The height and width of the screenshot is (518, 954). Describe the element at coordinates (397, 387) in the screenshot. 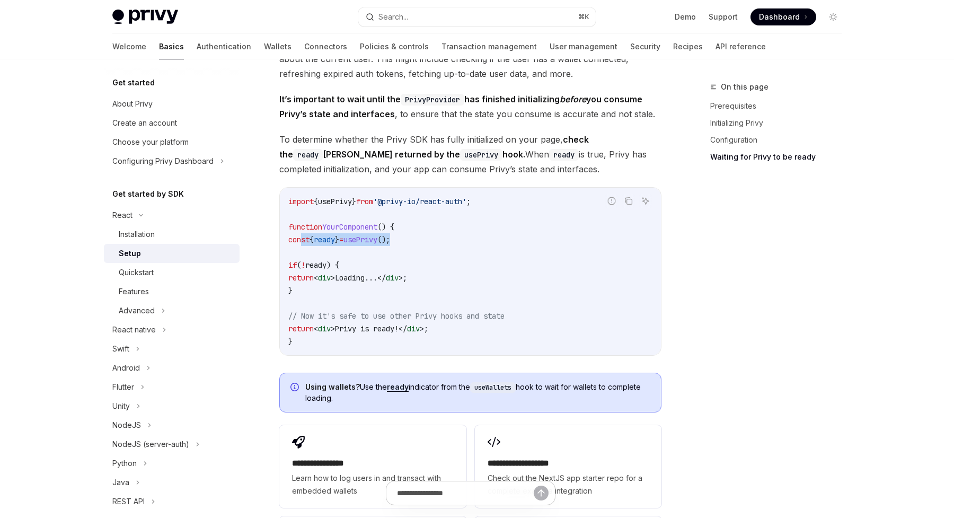

I see `a: ready` at that location.